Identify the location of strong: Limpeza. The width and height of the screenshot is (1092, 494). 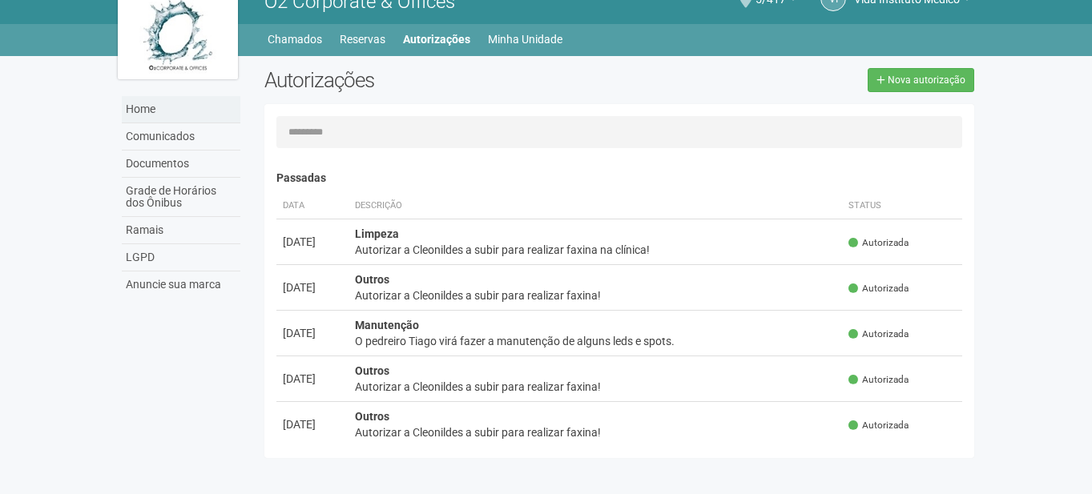
(377, 234).